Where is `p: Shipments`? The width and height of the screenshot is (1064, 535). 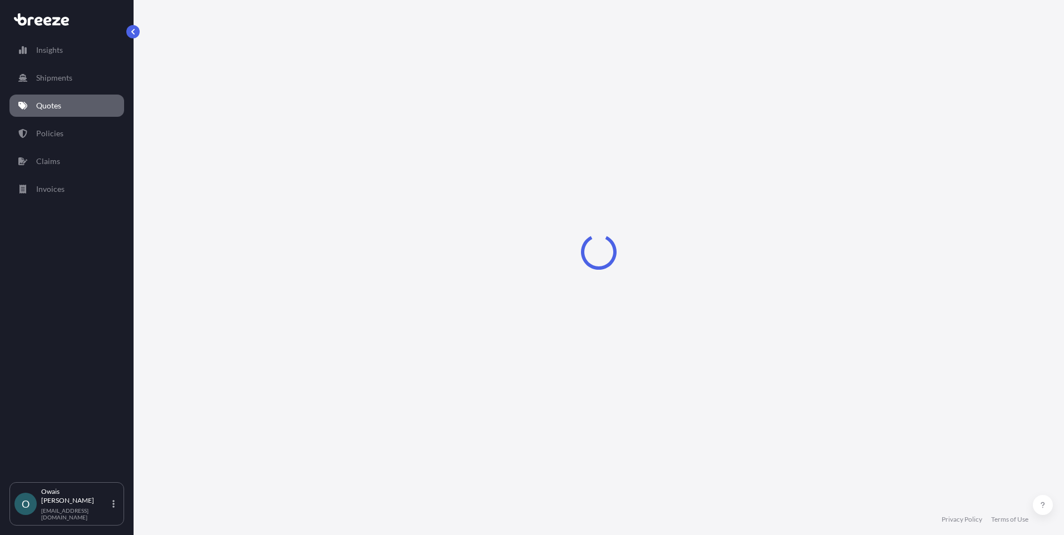 p: Shipments is located at coordinates (54, 78).